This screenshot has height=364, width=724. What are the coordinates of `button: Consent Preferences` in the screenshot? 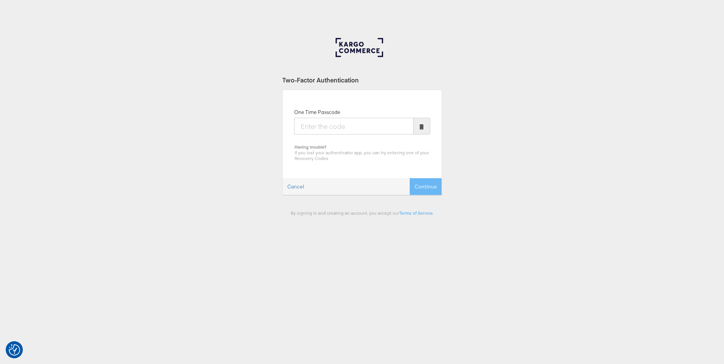 It's located at (14, 350).